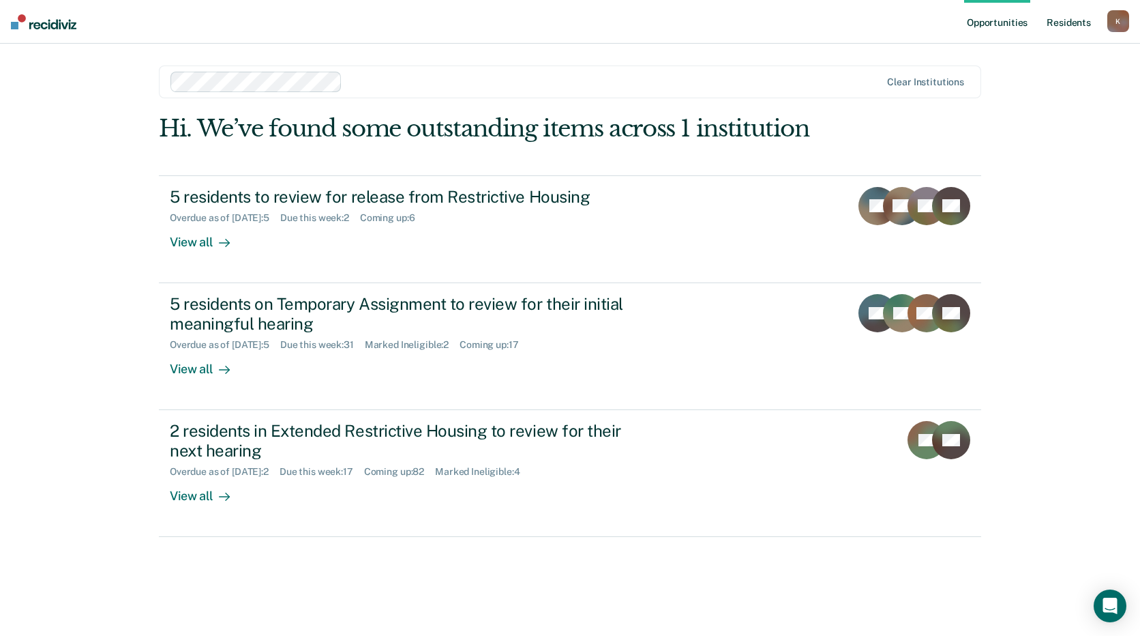  I want to click on div: Coming up : 82, so click(400, 471).